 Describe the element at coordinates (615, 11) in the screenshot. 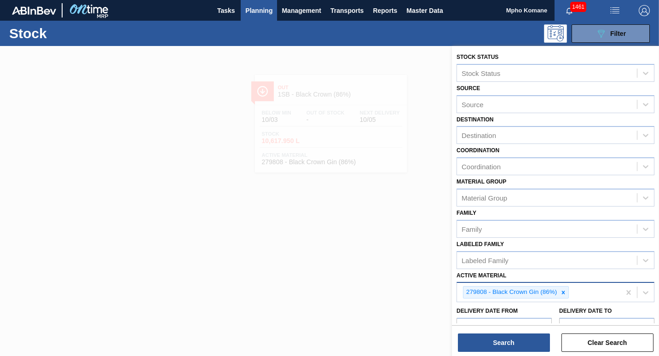

I see `img: userActions` at that location.